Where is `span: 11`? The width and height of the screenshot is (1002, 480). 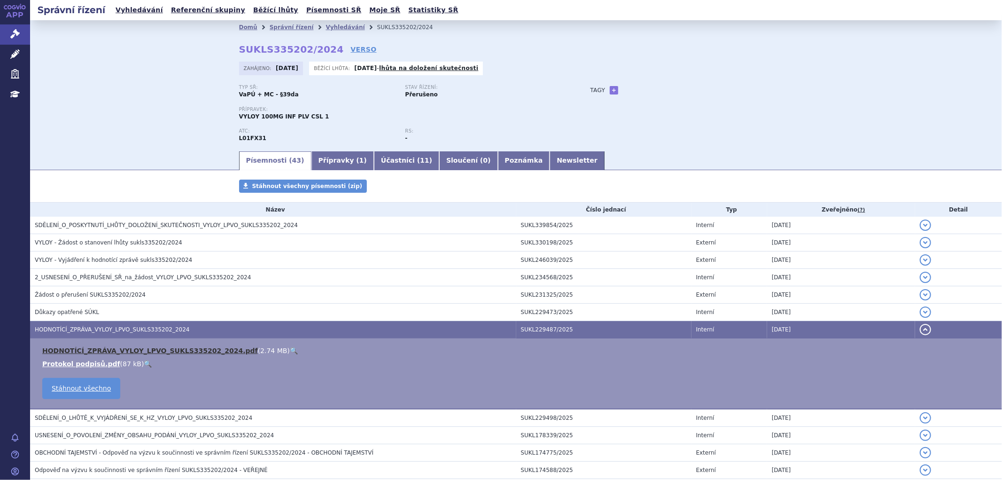 span: 11 is located at coordinates (424, 160).